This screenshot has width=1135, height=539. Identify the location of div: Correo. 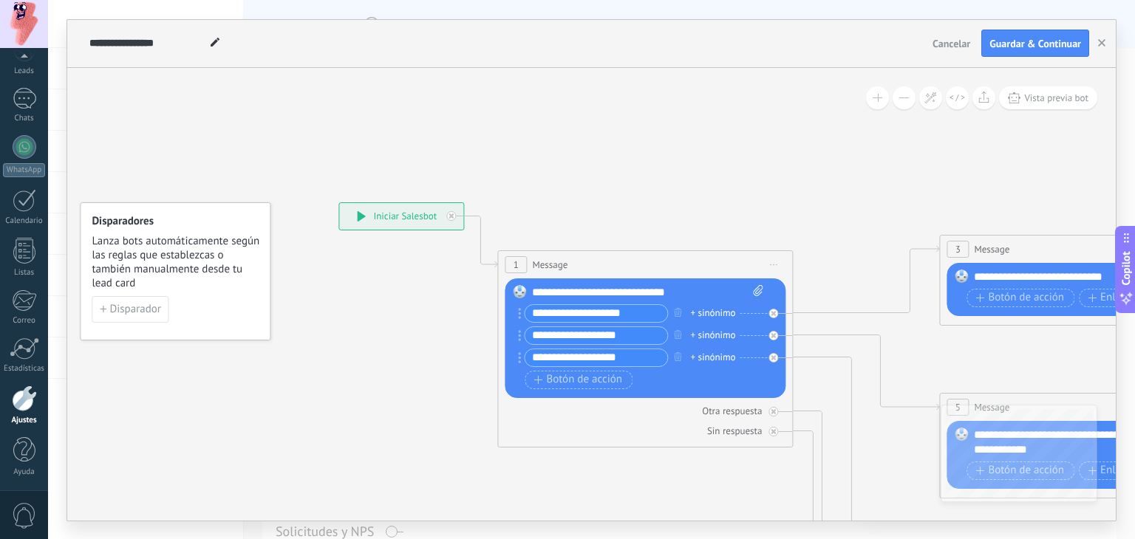
(24, 321).